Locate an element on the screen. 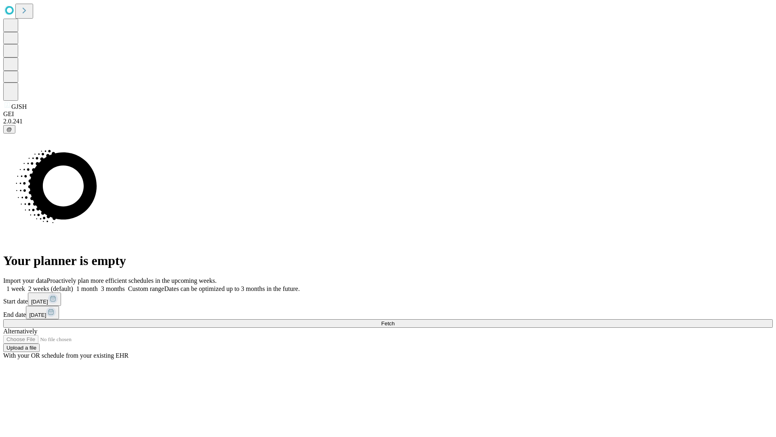  span: 2 weeks (default) is located at coordinates (51, 288).